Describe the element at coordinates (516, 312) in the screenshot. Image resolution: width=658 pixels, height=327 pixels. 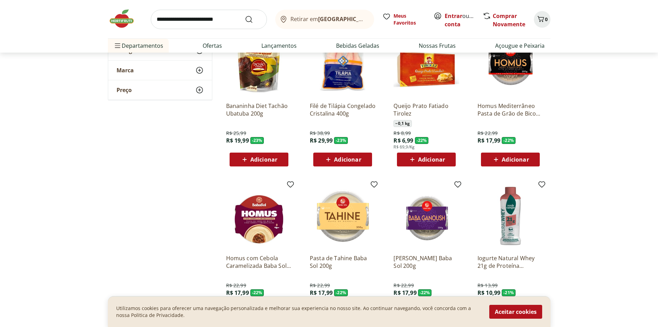
I see `button: Aceitar cookies` at that location.